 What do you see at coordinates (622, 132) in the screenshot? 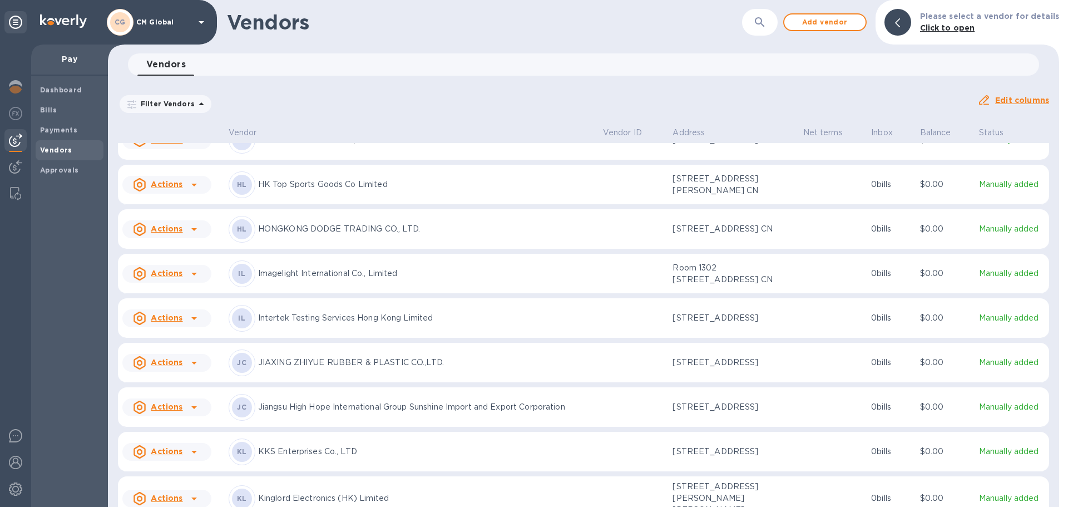
I see `p: Vendor ID` at bounding box center [622, 132].